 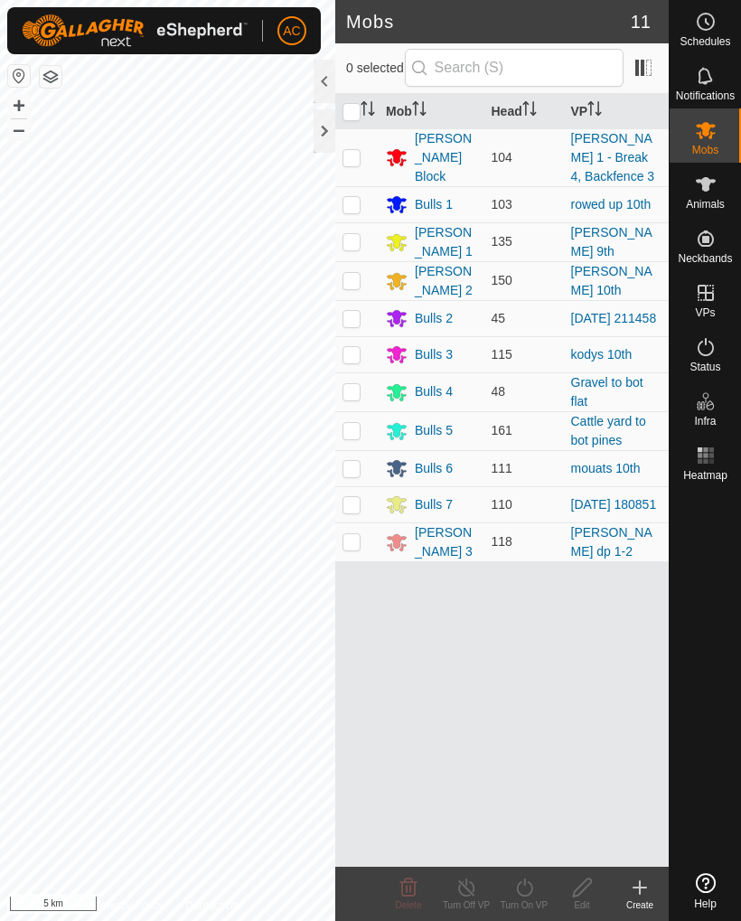 What do you see at coordinates (409, 905) in the screenshot?
I see `span: Delete` at bounding box center [409, 905].